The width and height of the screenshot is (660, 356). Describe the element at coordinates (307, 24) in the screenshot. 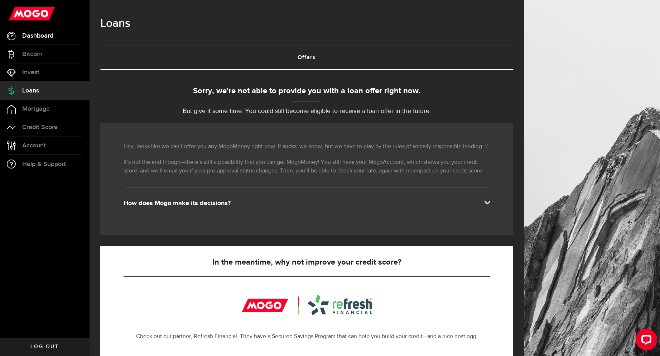

I see `h1: Loans` at that location.